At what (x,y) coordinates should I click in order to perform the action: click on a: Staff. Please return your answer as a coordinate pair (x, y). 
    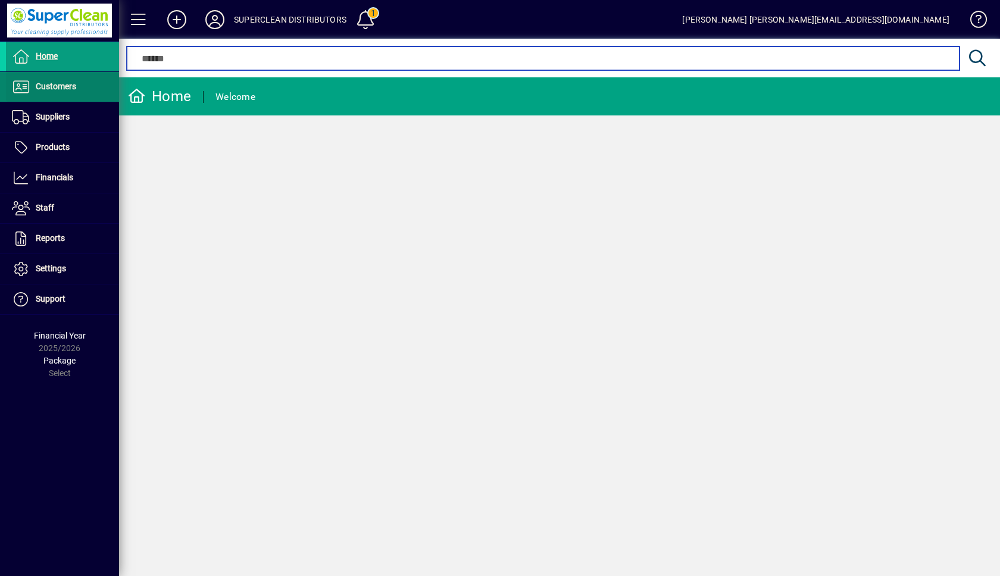
    Looking at the image, I should click on (62, 208).